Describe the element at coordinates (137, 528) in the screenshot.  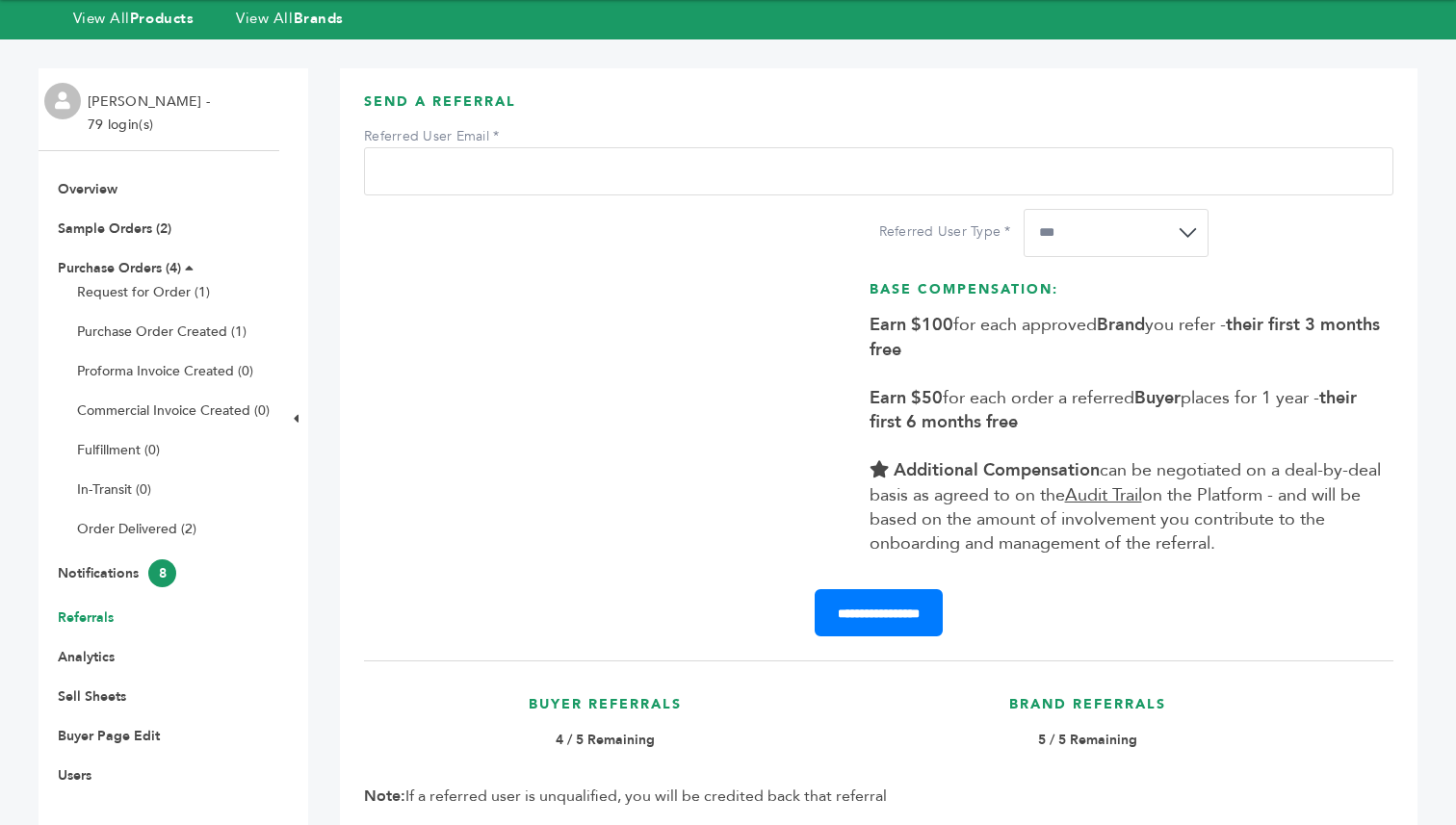
I see `a: Order Delivered (2)` at that location.